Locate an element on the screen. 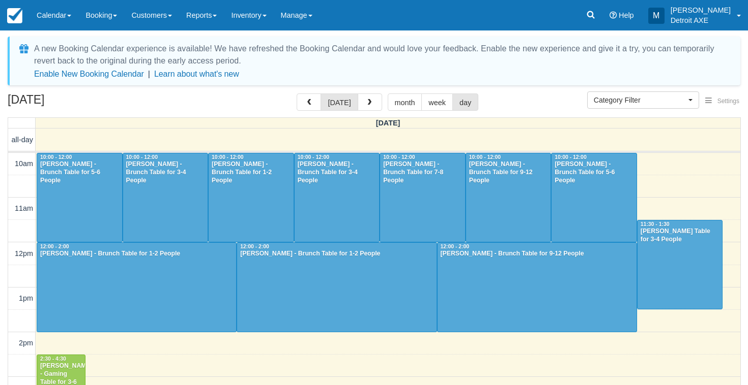  span: 2:30 - 4:30 is located at coordinates (53, 359).